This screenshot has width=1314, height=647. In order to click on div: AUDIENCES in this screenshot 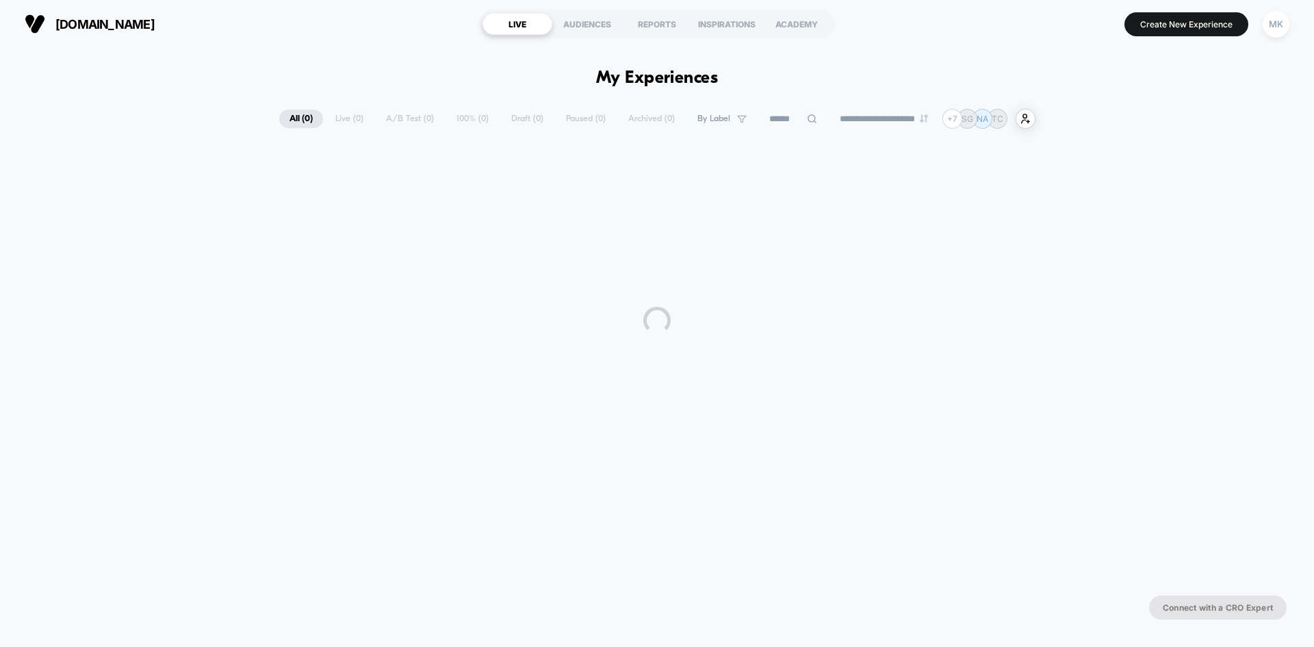, I will do `click(587, 24)`.